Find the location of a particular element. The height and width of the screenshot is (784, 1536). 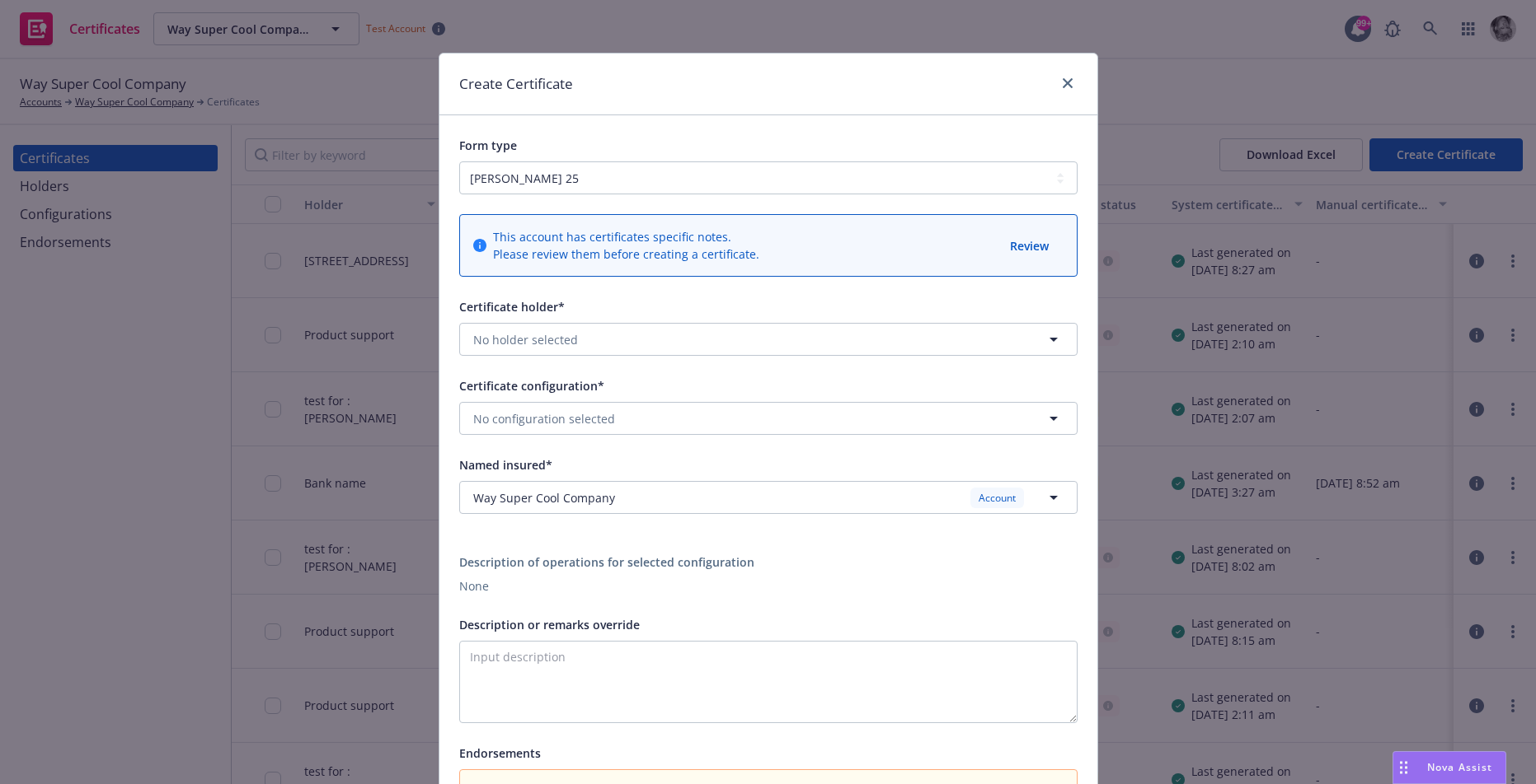

button: No configuration selected is located at coordinates (768, 419).